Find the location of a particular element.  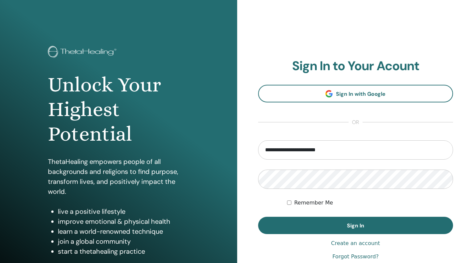

p: ThetaHealing empowers people of all backgrounds and religions to find purpose, transform lives, a... is located at coordinates (118, 177).